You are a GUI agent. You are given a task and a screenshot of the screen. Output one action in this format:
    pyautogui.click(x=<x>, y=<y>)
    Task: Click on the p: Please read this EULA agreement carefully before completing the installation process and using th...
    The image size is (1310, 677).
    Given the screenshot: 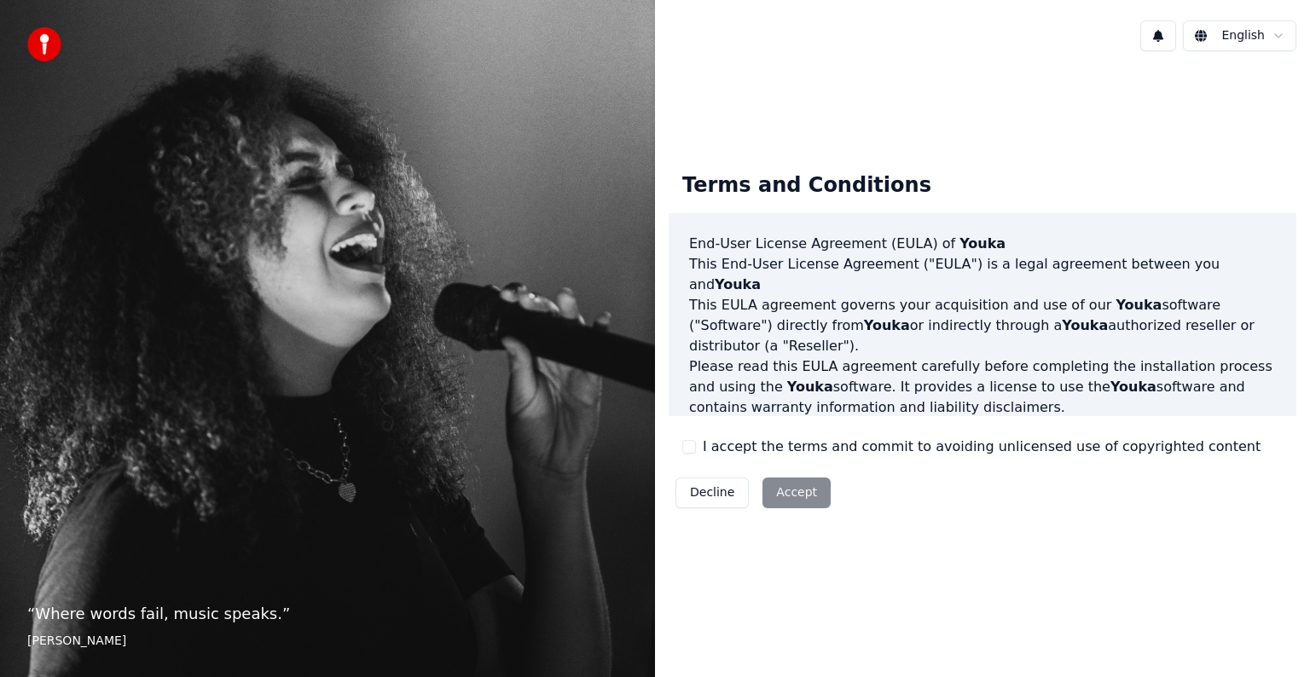 What is the action you would take?
    pyautogui.click(x=982, y=387)
    